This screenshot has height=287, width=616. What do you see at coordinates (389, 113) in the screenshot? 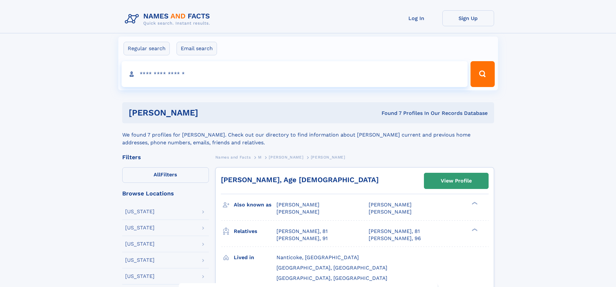
I see `div: Found 7 Profiles In Our Records Database` at bounding box center [389, 113].